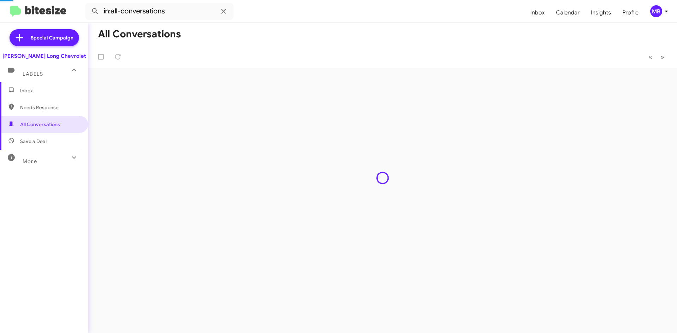  Describe the element at coordinates (631, 13) in the screenshot. I see `a: Profile` at that location.